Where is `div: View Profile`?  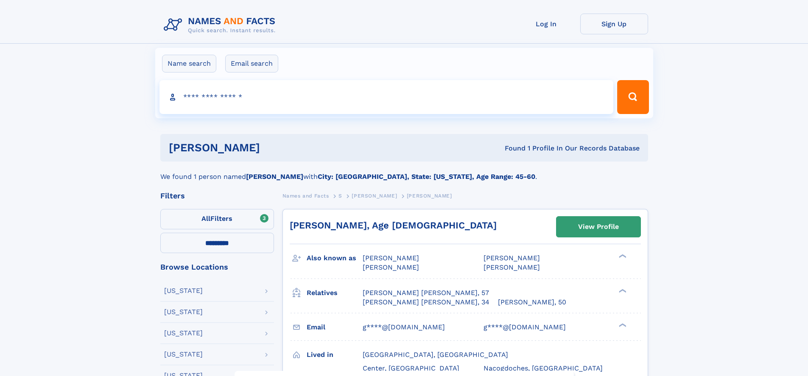
div: View Profile is located at coordinates (598, 227).